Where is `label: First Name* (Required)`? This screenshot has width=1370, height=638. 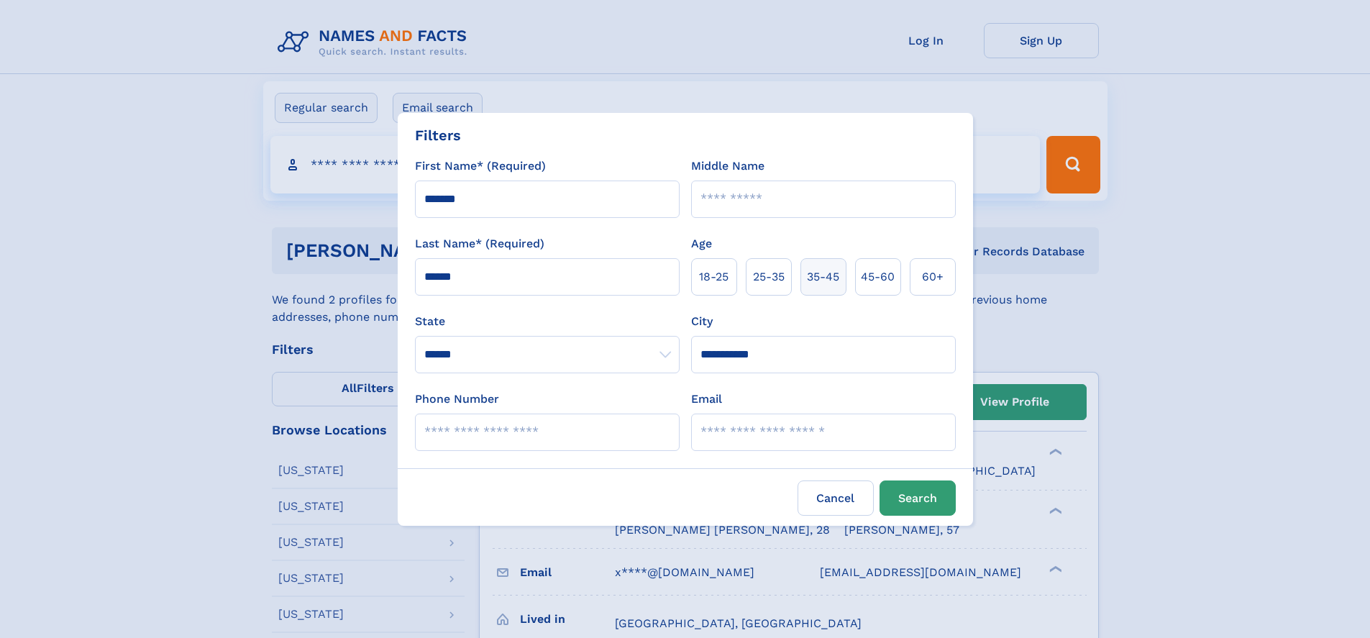
label: First Name* (Required) is located at coordinates (480, 166).